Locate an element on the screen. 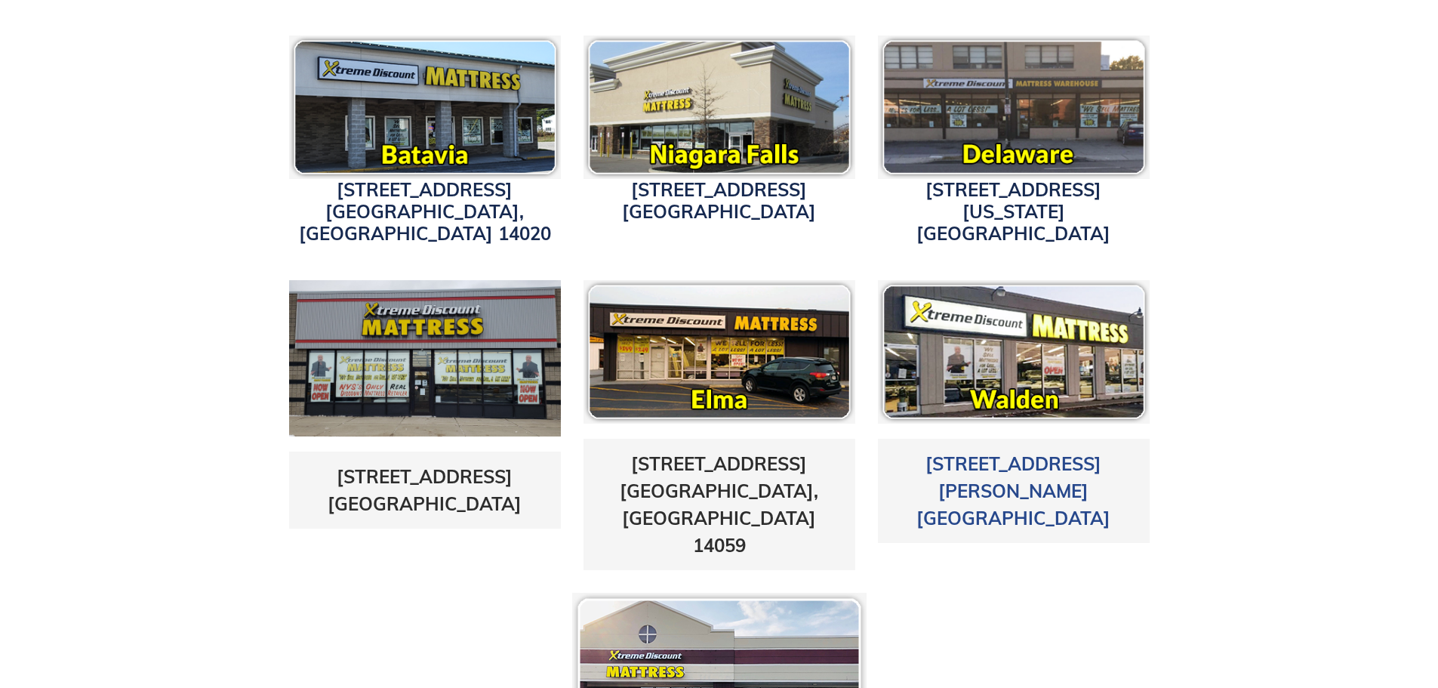 This screenshot has height=688, width=1438. img: pf-118c8166--delawareicon.png is located at coordinates (1014, 107).